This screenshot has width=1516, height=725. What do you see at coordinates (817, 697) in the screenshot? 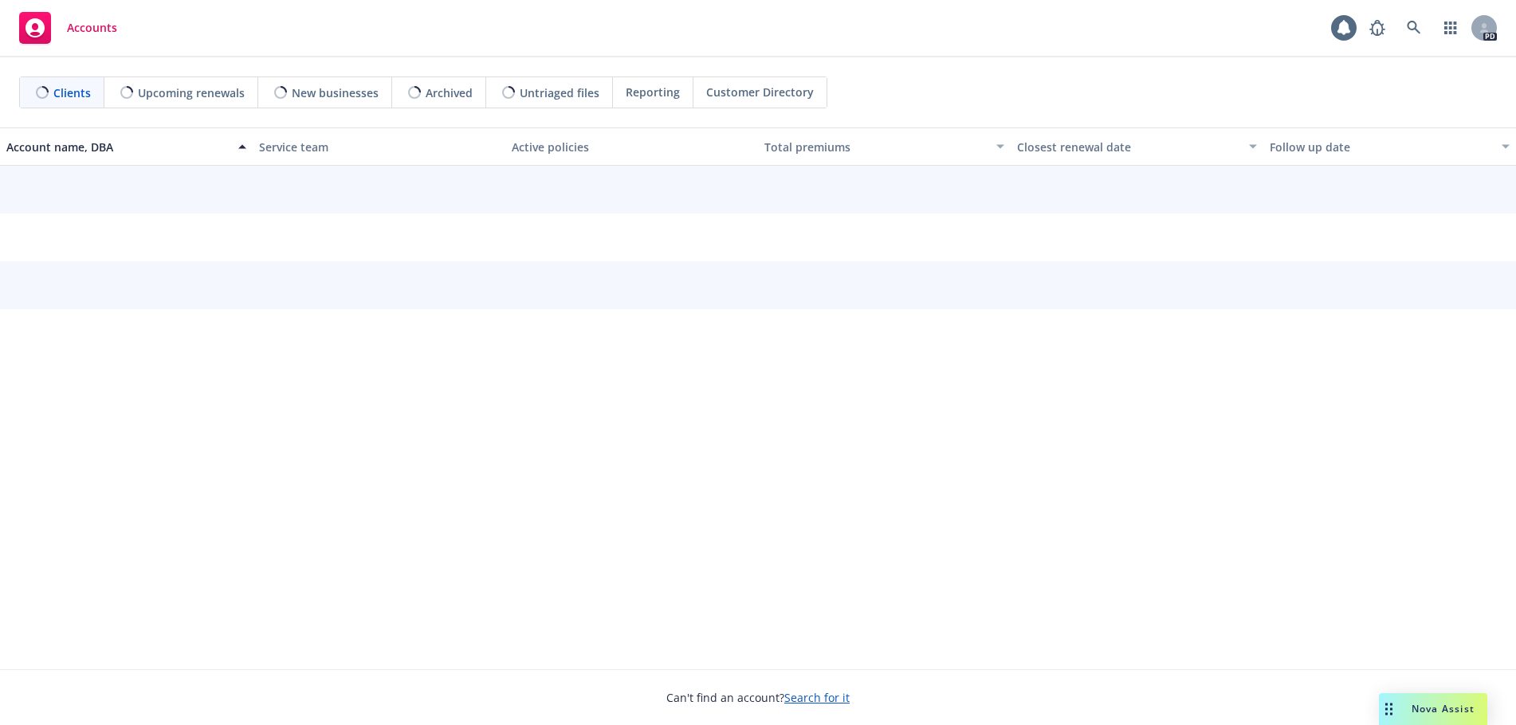
I see `a: Search for it` at bounding box center [817, 697].